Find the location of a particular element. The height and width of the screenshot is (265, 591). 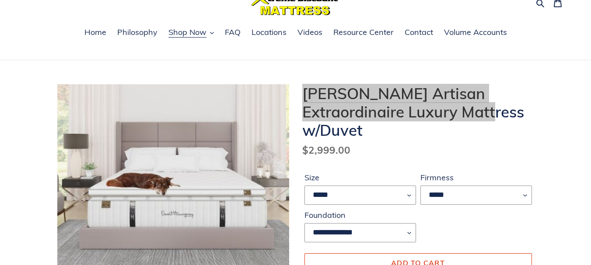

label: Size is located at coordinates (360, 178).